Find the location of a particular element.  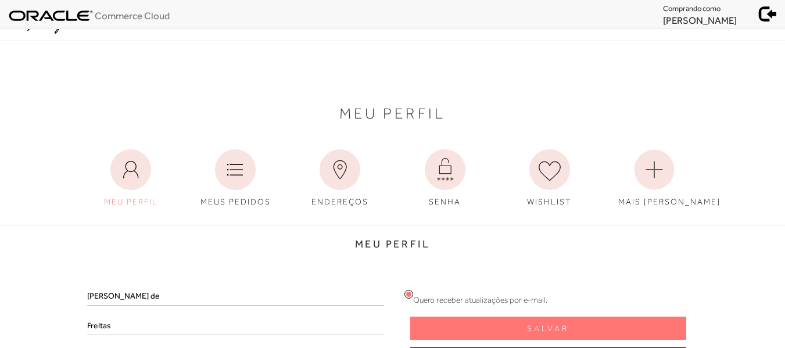

span: Meu Perfil is located at coordinates (392, 113).